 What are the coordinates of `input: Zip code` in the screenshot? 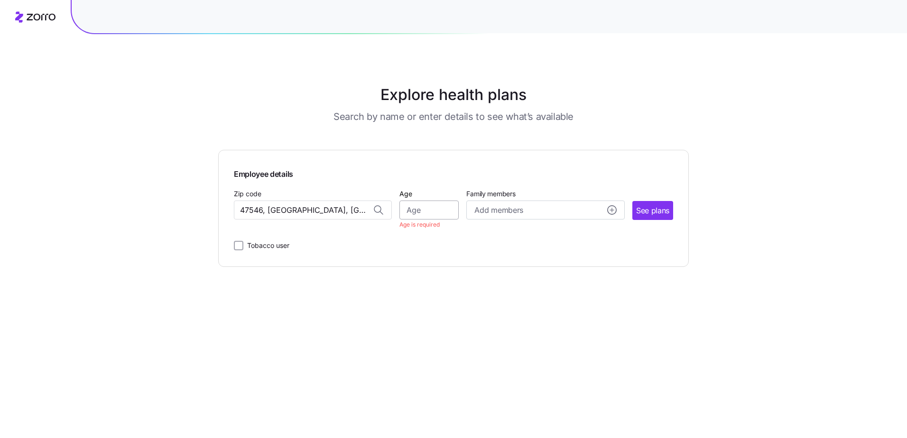 It's located at (313, 210).